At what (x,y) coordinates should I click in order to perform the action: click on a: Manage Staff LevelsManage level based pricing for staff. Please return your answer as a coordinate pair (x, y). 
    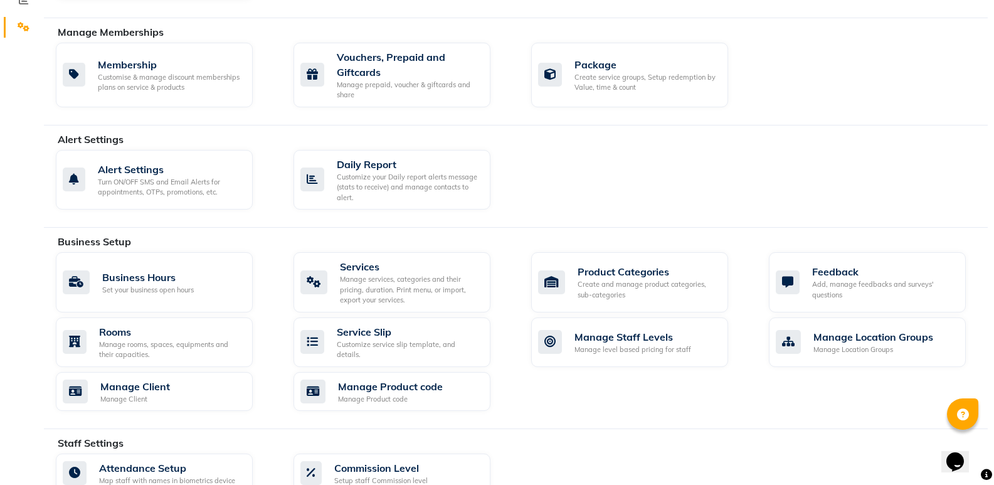
    Looking at the image, I should click on (641, 342).